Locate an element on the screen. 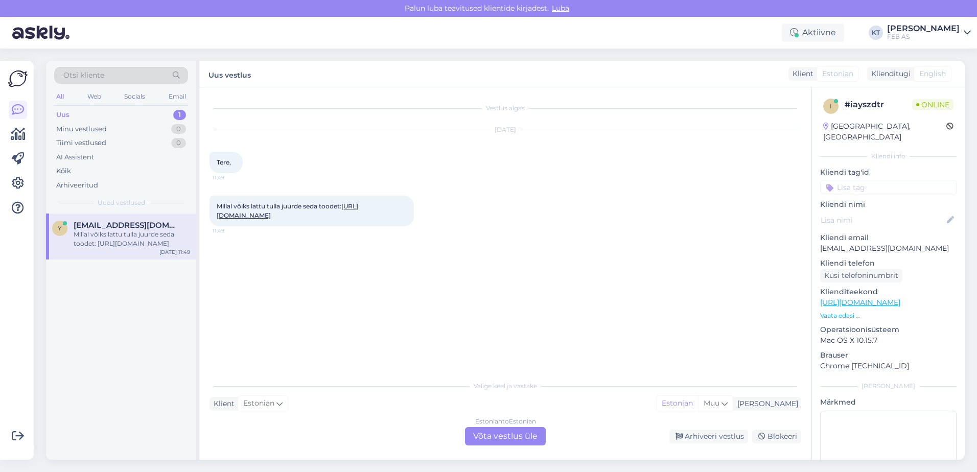 The image size is (977, 472). div: Arhiveeri vestlus is located at coordinates (709, 436).